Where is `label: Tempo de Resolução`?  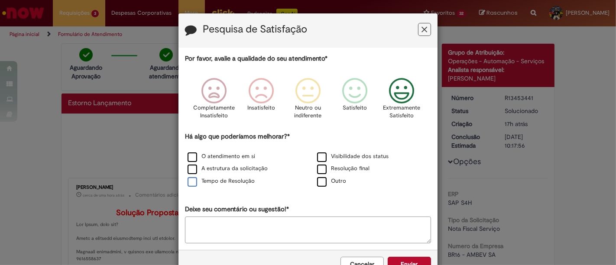 label: Tempo de Resolução is located at coordinates (221, 181).